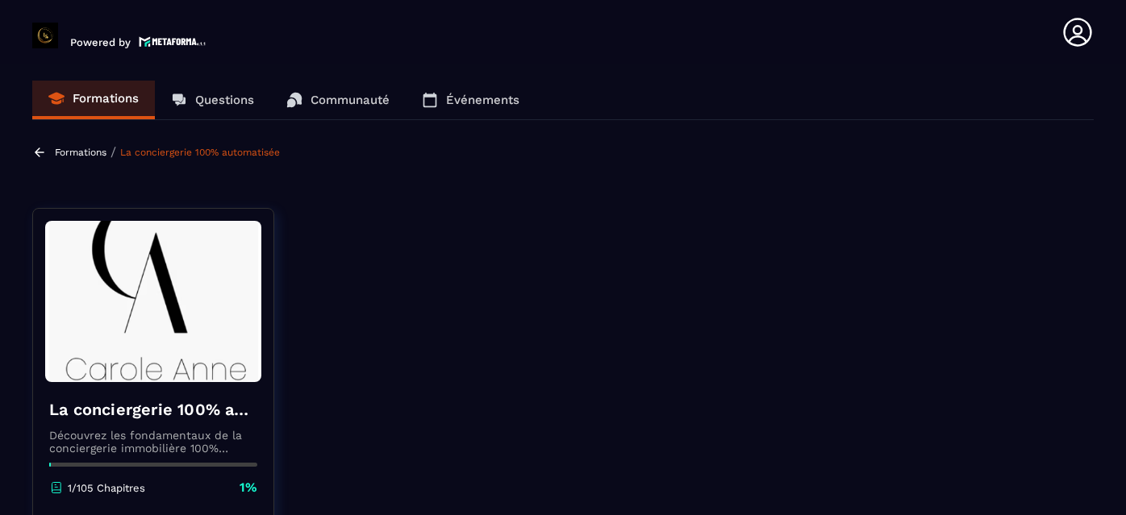 The image size is (1126, 515). Describe the element at coordinates (482, 100) in the screenshot. I see `p: Événements` at that location.